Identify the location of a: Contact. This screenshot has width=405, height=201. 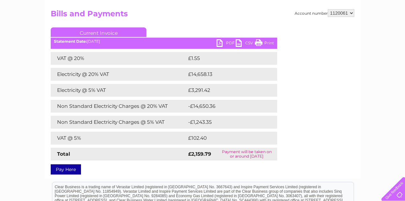
(370, 29).